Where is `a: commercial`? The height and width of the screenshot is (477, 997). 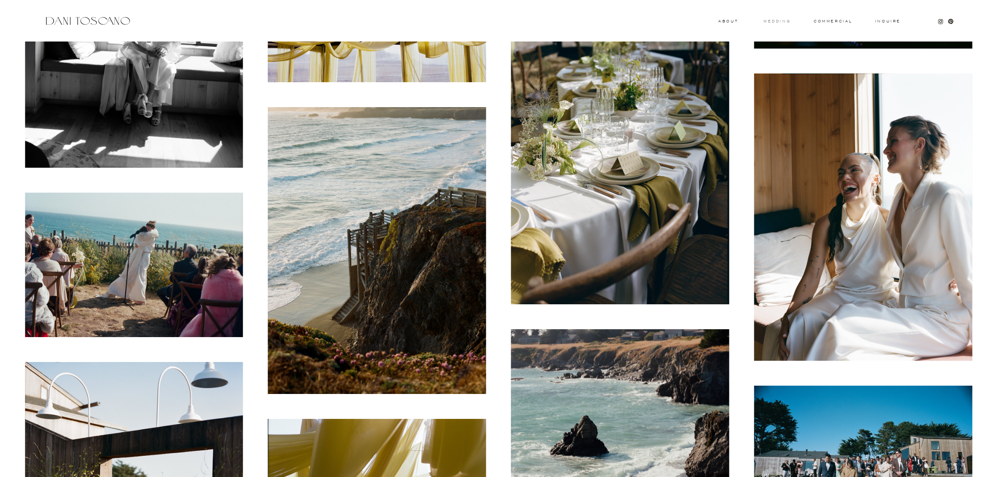
a: commercial is located at coordinates (833, 21).